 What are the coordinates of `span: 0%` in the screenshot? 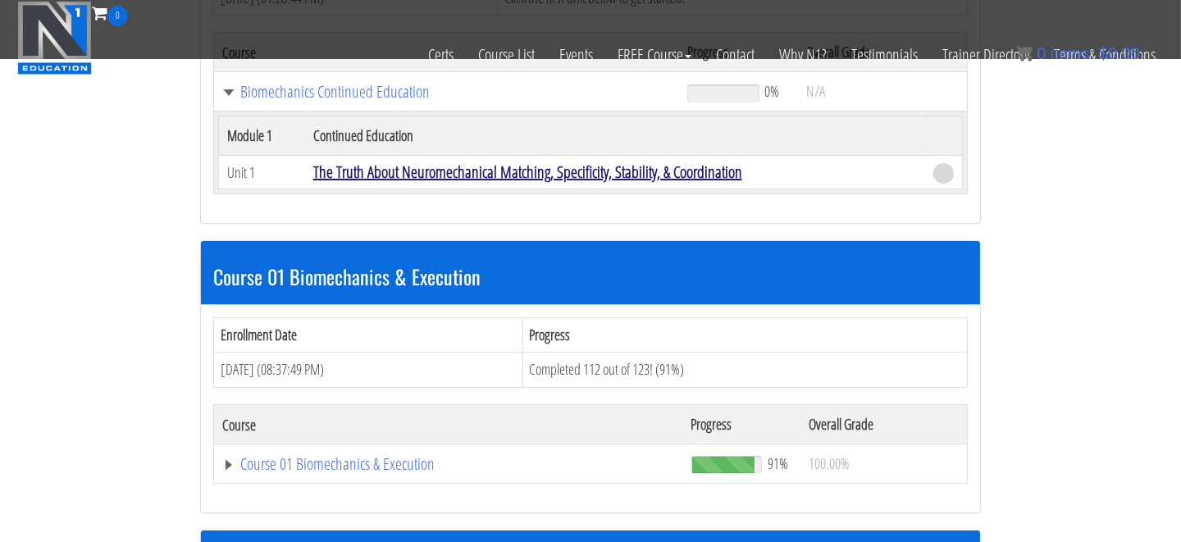 It's located at (772, 91).